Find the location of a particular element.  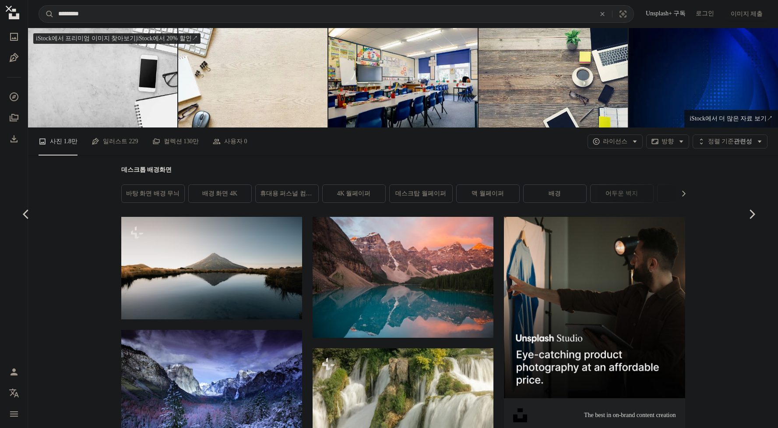

a: iStock에서 프리미엄 이미지 찾아보기|iStock에서 20% 할인↗ is located at coordinates (117, 39).